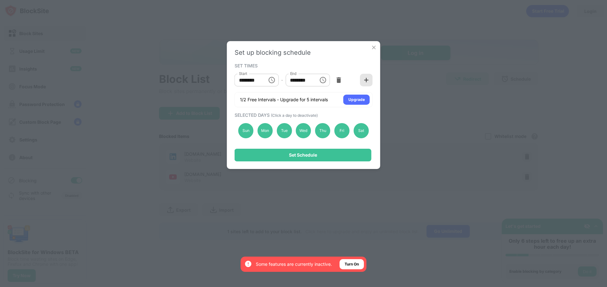 The image size is (607, 287). Describe the element at coordinates (361, 131) in the screenshot. I see `div: Sat` at that location.